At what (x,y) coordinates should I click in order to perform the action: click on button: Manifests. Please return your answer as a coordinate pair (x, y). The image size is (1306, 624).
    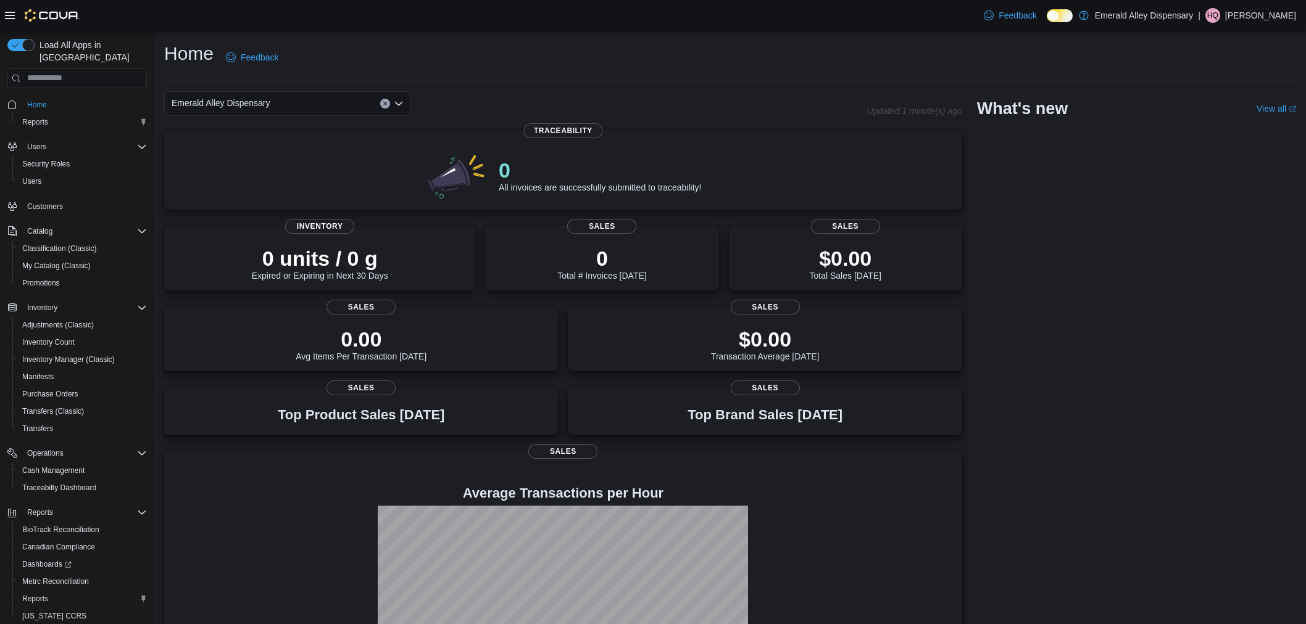
    Looking at the image, I should click on (82, 377).